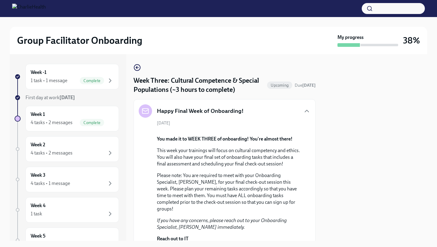 This screenshot has height=247, width=437. I want to click on strong: My progress, so click(351, 37).